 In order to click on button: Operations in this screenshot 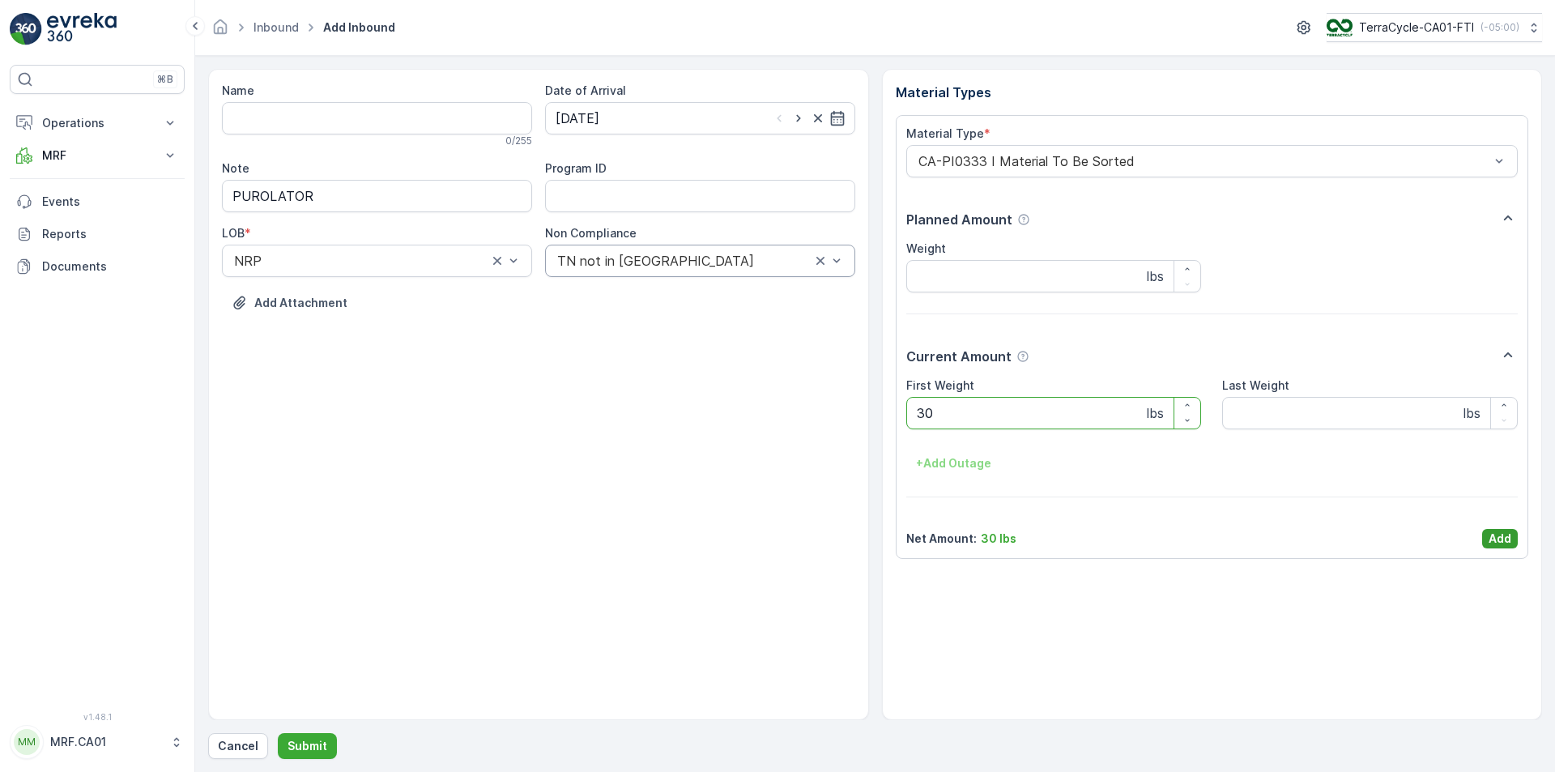, I will do `click(97, 123)`.